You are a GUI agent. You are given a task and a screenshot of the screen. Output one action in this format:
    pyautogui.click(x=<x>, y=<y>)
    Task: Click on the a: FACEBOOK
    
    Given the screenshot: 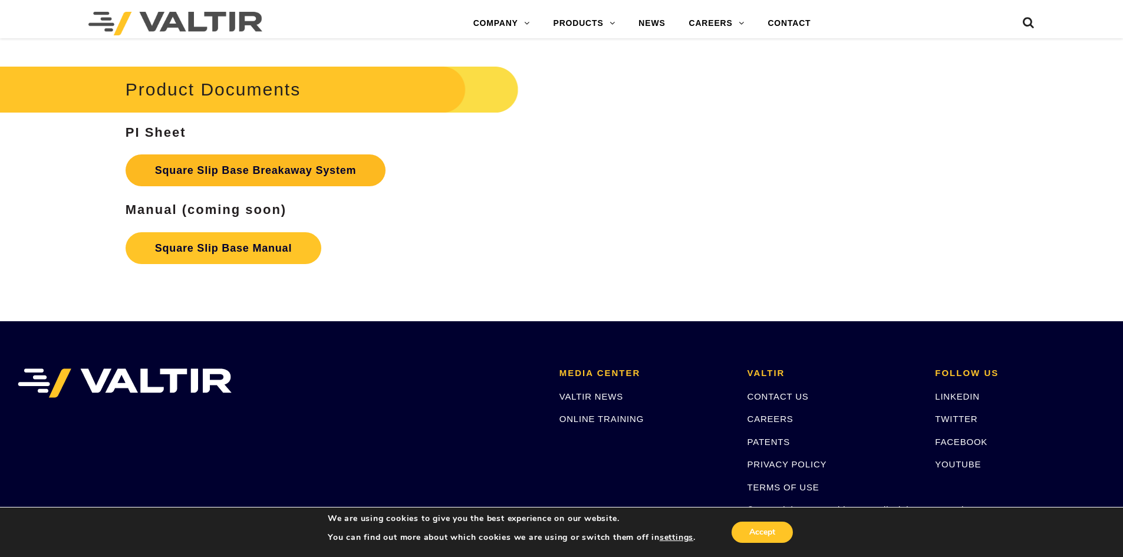 What is the action you would take?
    pyautogui.click(x=961, y=441)
    